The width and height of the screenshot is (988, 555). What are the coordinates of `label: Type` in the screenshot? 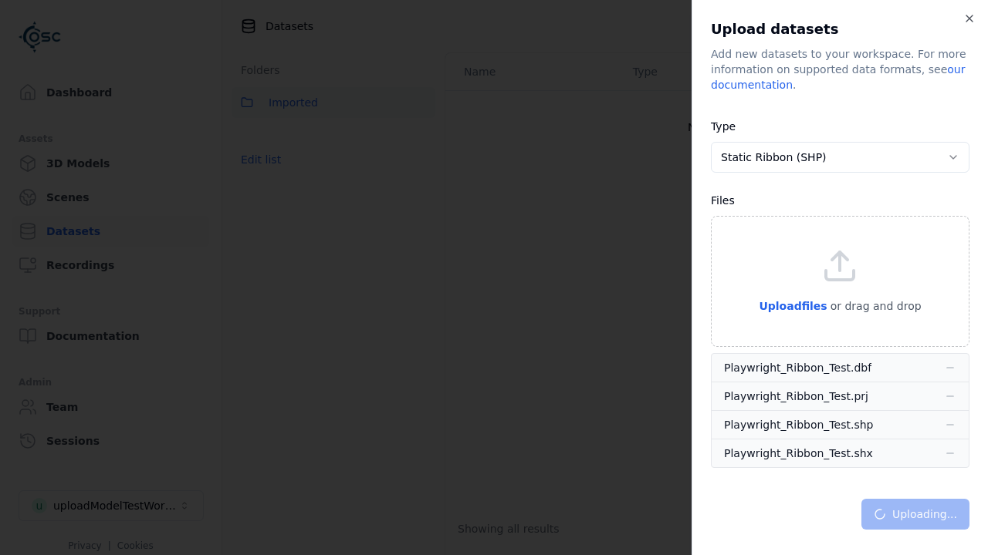 It's located at (723, 127).